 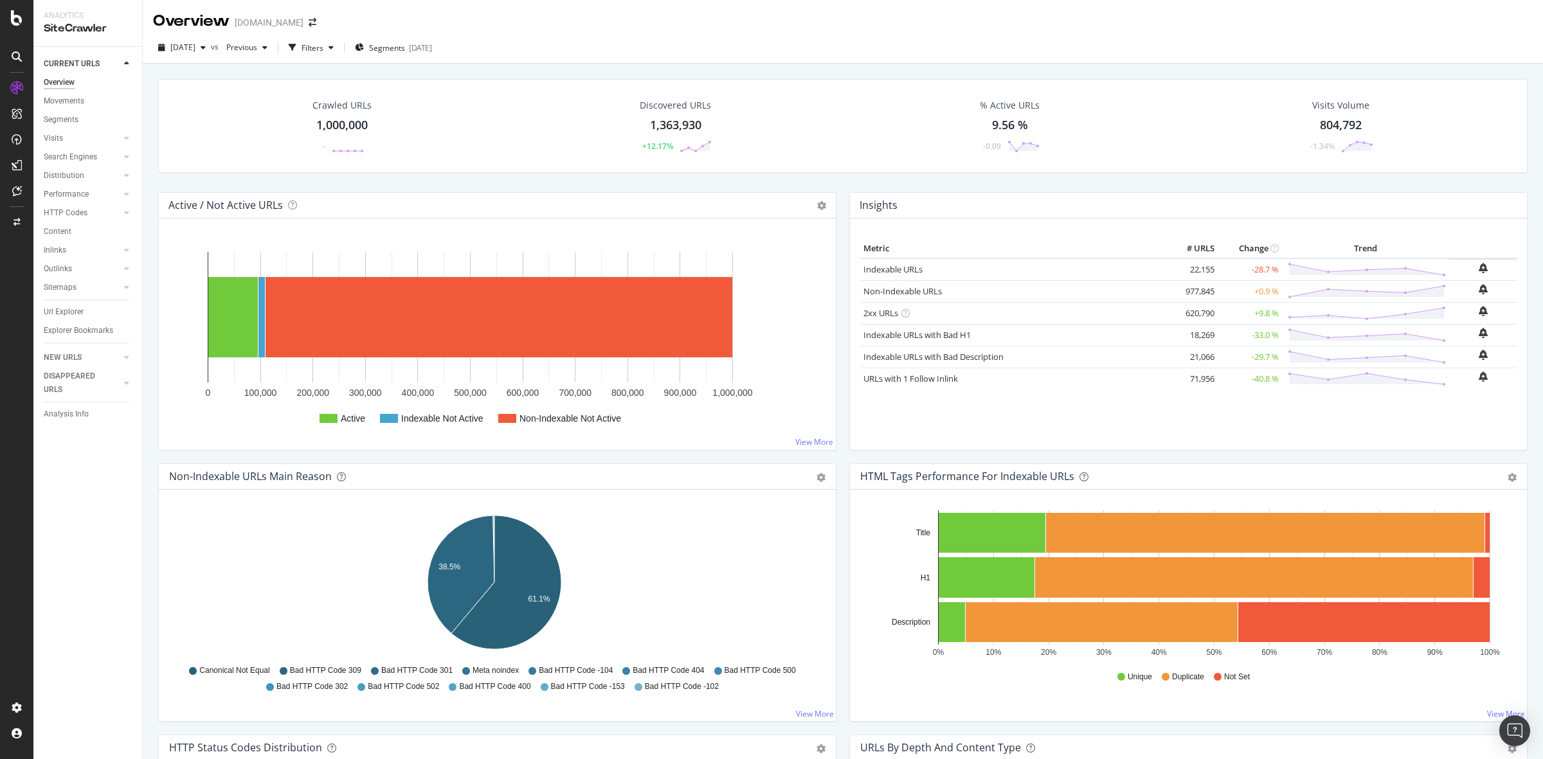 What do you see at coordinates (938, 652) in the screenshot?
I see `text: 0%` at bounding box center [938, 652].